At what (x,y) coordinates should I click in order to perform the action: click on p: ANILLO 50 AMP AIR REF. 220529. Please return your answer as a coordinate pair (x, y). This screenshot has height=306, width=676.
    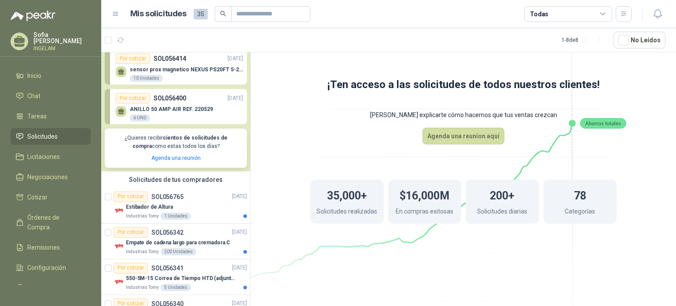
    Looking at the image, I should click on (171, 109).